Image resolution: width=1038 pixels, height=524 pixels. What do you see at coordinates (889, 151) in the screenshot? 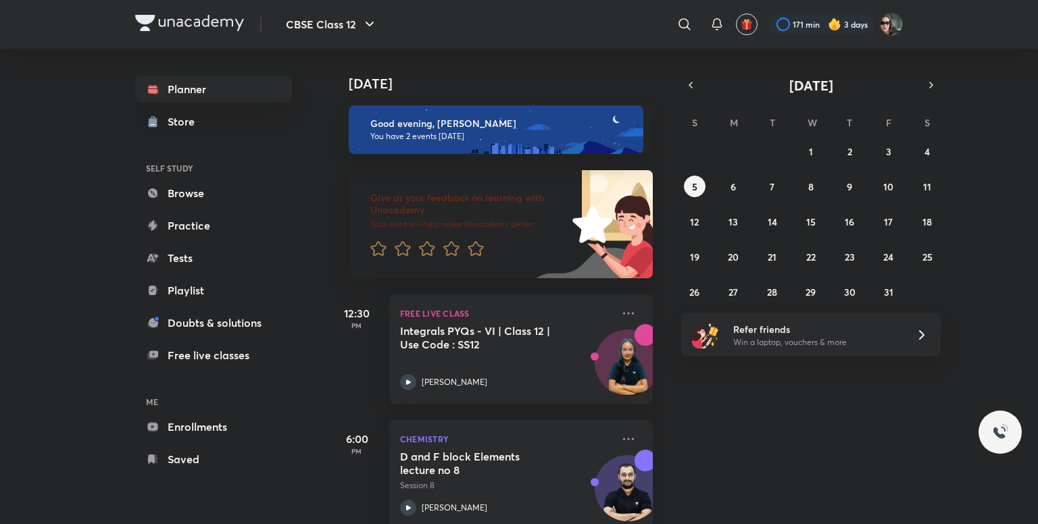
I see `abbr: October 3, 2025` at bounding box center [889, 151].